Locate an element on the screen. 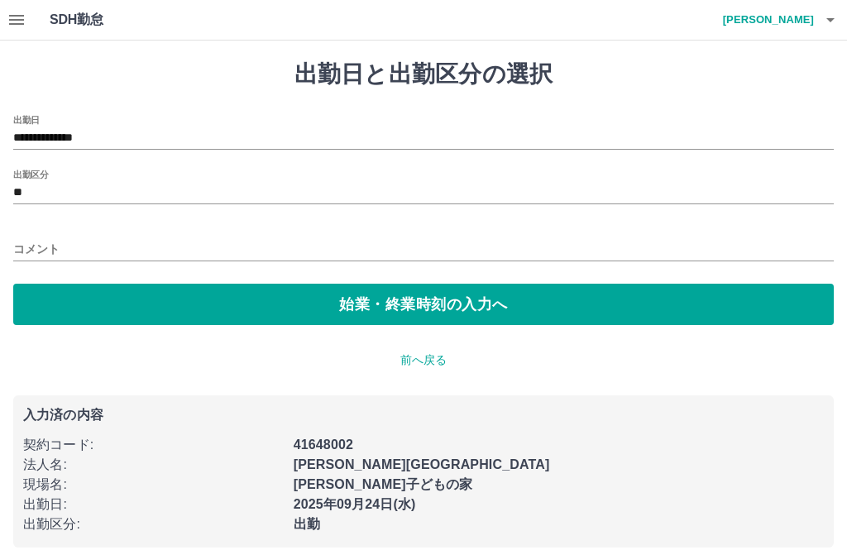 Image resolution: width=847 pixels, height=550 pixels. label: 出勤日 is located at coordinates (26, 119).